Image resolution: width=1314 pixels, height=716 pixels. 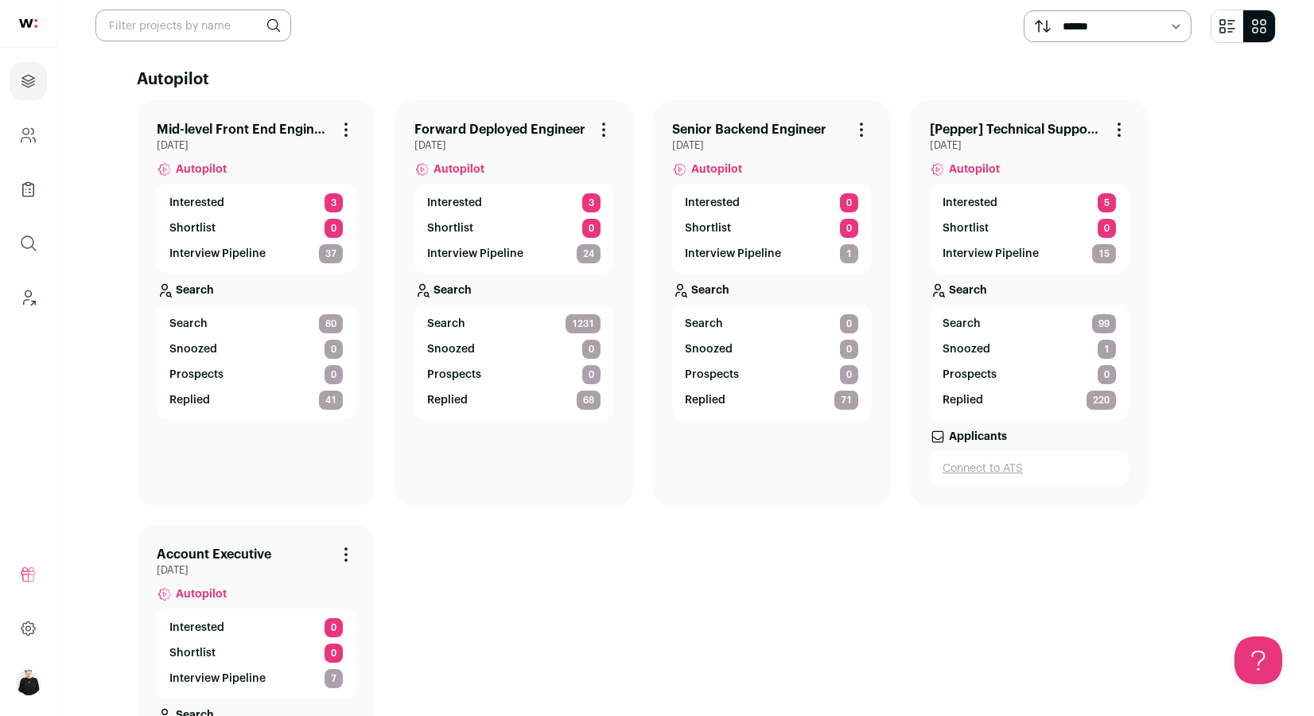 What do you see at coordinates (1104, 254) in the screenshot?
I see `span: 15` at bounding box center [1104, 254].